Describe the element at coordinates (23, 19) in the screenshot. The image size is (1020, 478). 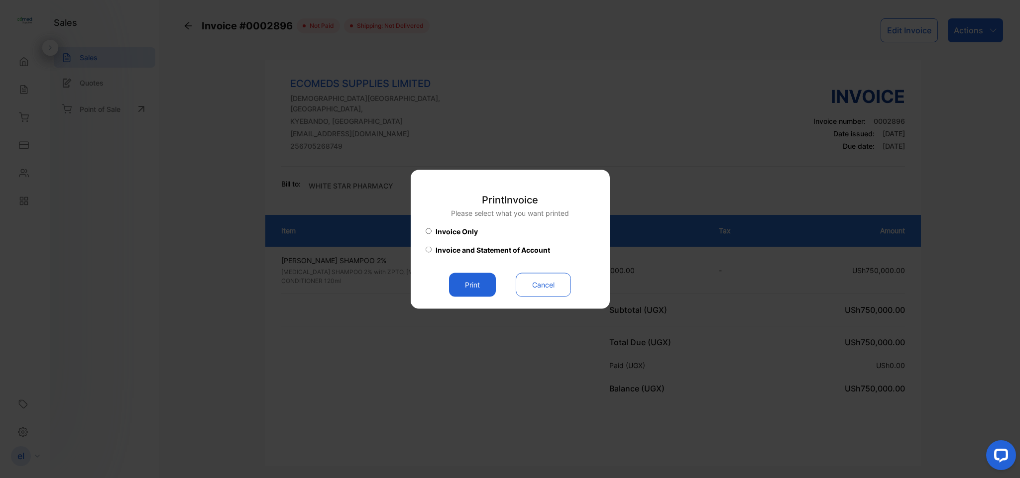
I see `button: Open LiveChat chat widget` at that location.